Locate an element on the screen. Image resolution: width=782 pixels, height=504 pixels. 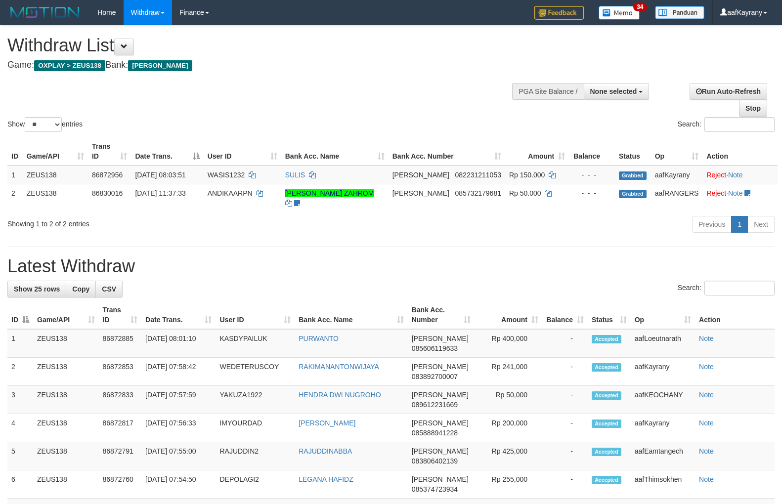
td: aafRANGERS is located at coordinates (677, 198).